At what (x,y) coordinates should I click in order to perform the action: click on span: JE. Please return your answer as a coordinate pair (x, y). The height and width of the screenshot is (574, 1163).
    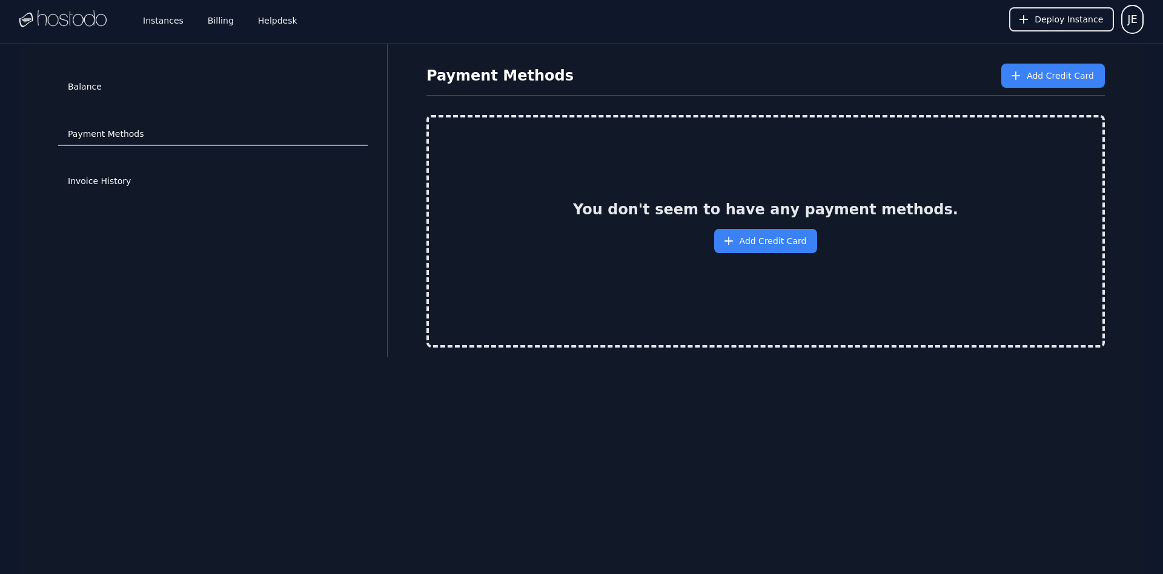
    Looking at the image, I should click on (1132, 19).